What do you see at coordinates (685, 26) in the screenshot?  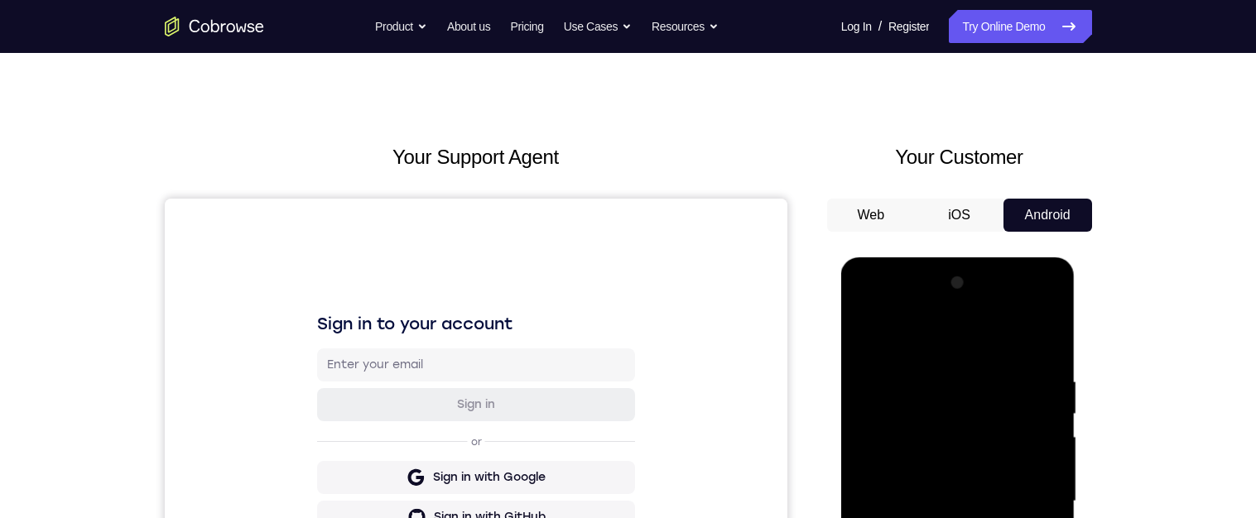 I see `button: Resources` at bounding box center [685, 26].